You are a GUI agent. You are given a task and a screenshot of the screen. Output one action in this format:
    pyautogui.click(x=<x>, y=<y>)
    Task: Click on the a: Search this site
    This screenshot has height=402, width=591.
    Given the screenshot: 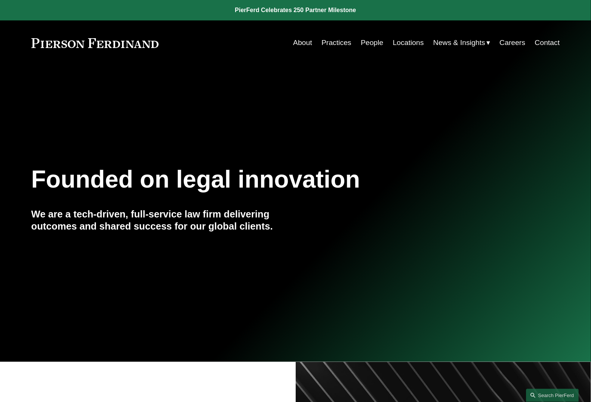 What is the action you would take?
    pyautogui.click(x=553, y=395)
    